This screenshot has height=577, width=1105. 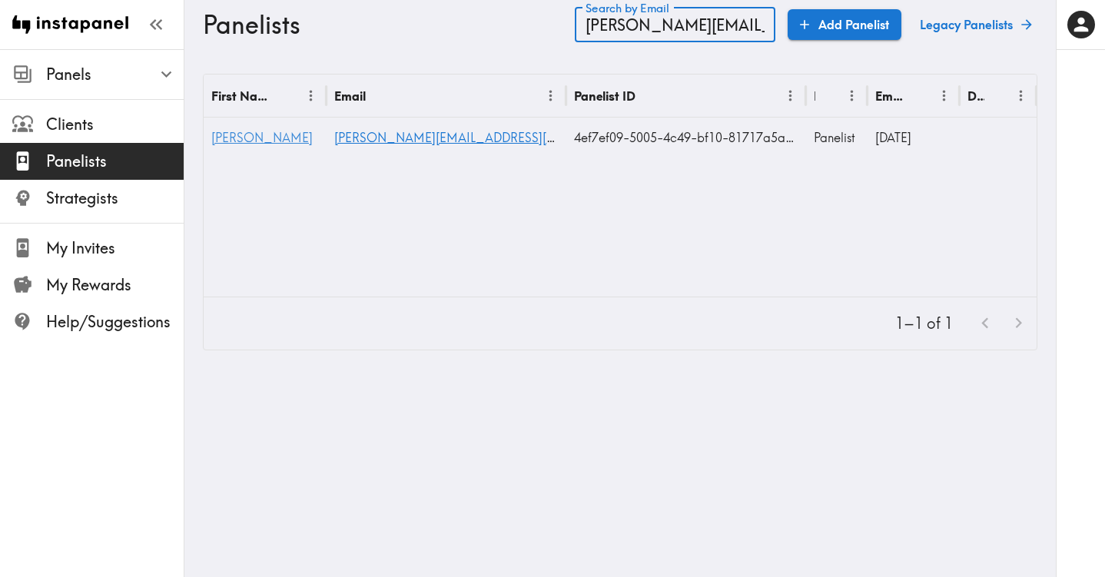 What do you see at coordinates (913, 138) in the screenshot?
I see `div: 13/09/2025` at bounding box center [913, 138].